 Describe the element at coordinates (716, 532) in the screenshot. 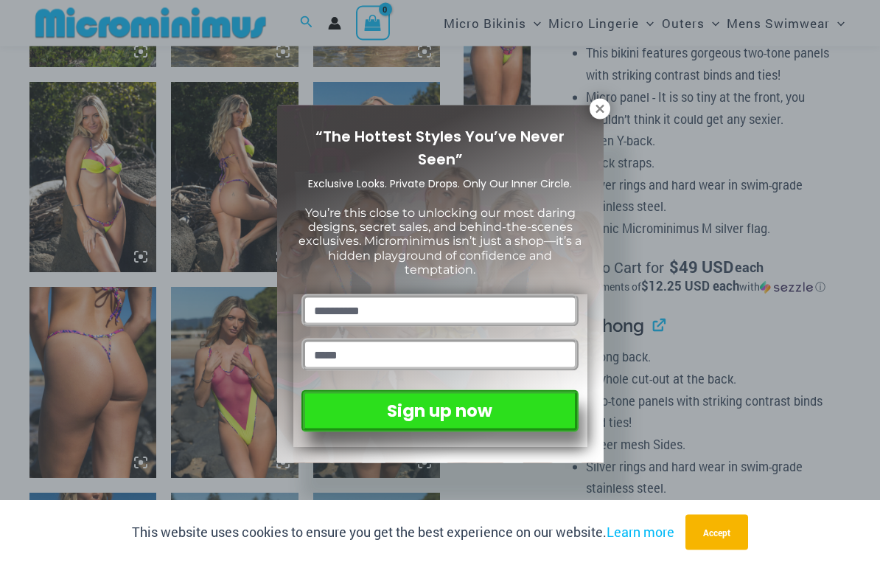

I see `button: Accept` at that location.